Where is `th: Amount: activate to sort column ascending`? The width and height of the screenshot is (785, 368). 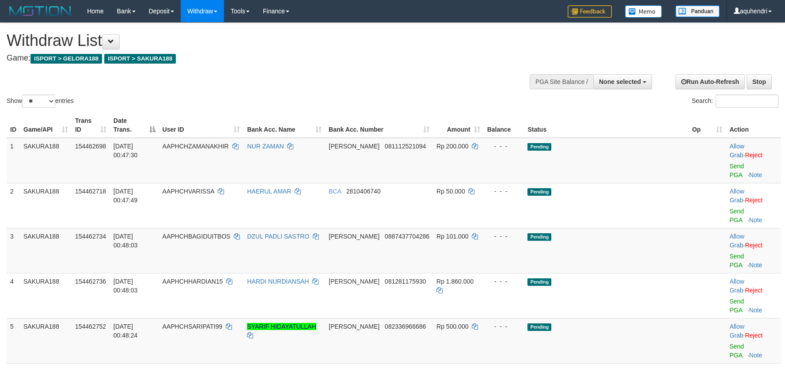
th: Amount: activate to sort column ascending is located at coordinates (458, 125).